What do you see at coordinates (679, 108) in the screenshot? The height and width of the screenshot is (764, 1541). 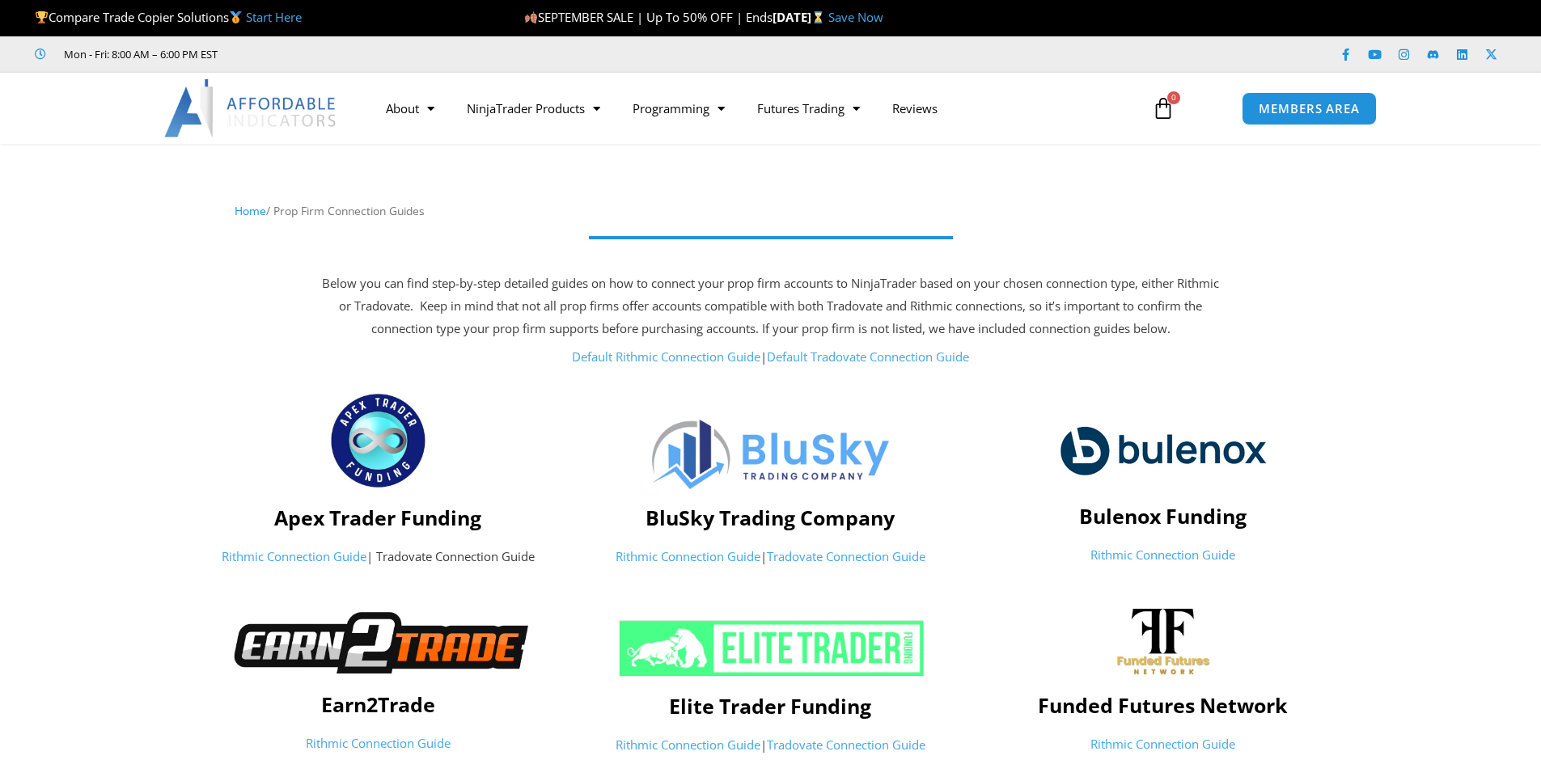 I see `a: Programming` at bounding box center [679, 108].